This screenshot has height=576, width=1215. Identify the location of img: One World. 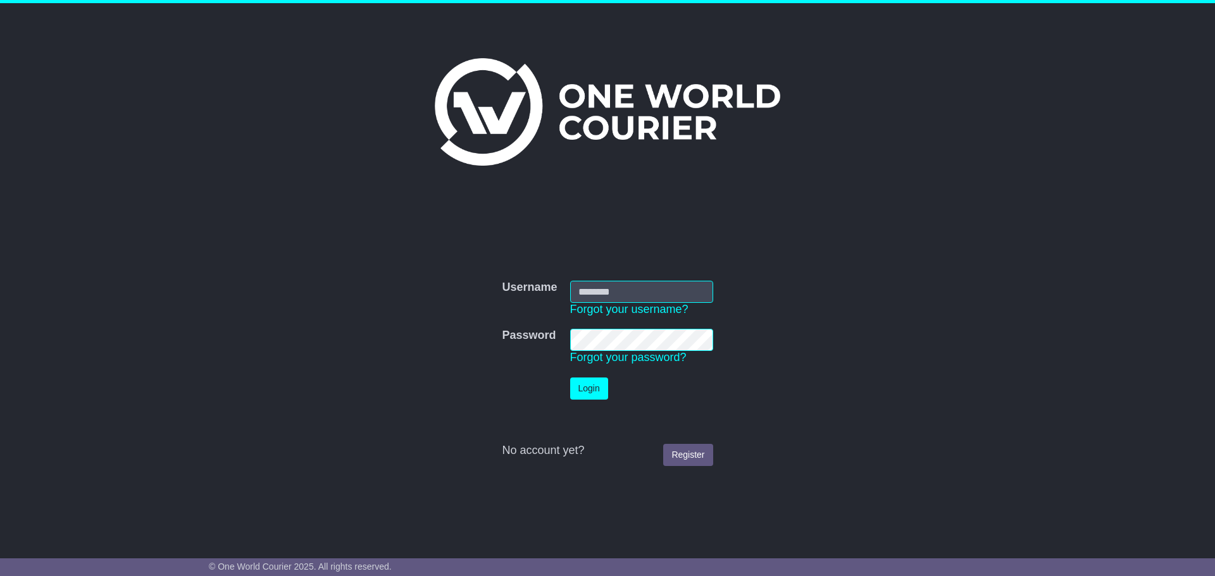
(607, 112).